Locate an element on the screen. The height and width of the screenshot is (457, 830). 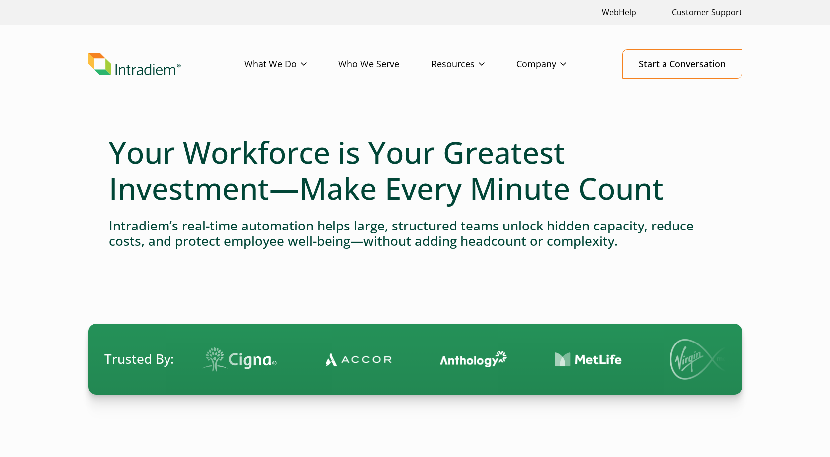
span: Trusted By: is located at coordinates (139, 359).